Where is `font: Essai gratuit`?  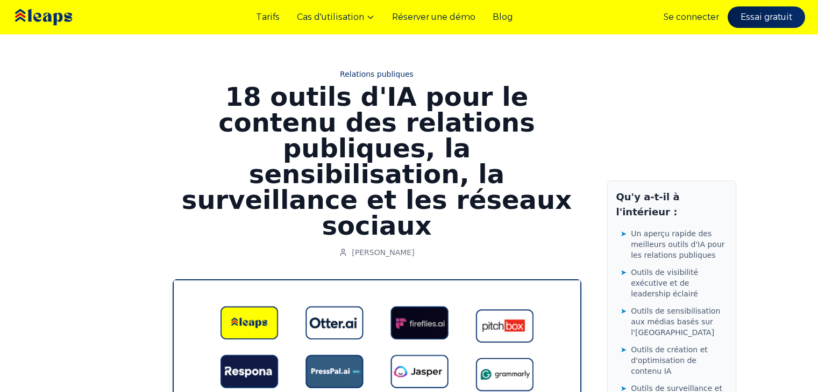 font: Essai gratuit is located at coordinates (766, 17).